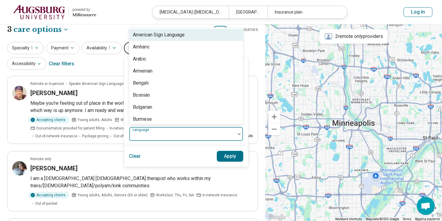 The height and width of the screenshot is (221, 442). Describe the element at coordinates (95, 136) in the screenshot. I see `span: Package pricing` at that location.